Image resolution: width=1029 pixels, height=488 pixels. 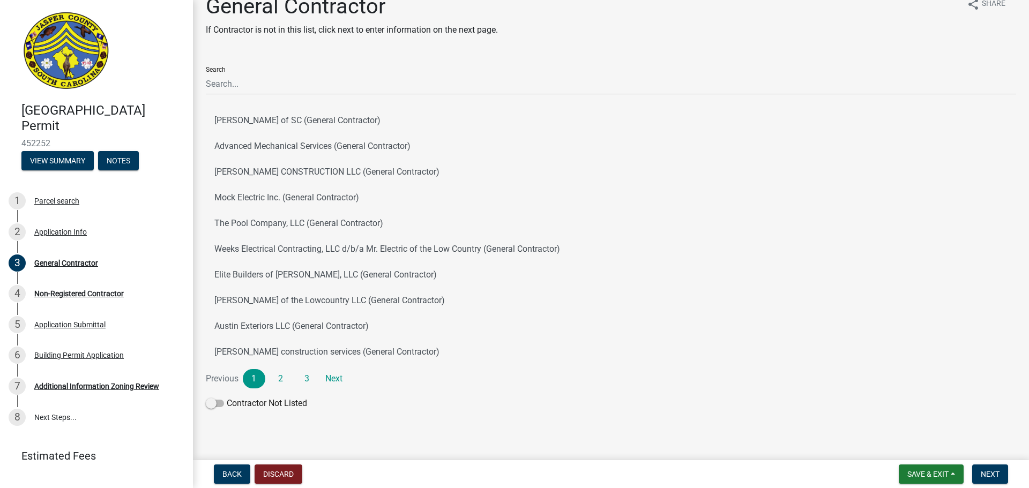 I want to click on div: Additional Information Zoning Review, so click(x=96, y=386).